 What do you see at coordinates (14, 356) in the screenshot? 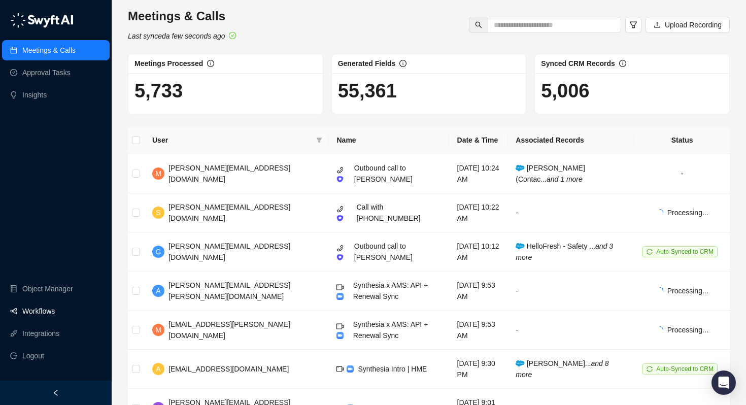
I see `span: logout` at bounding box center [14, 356].